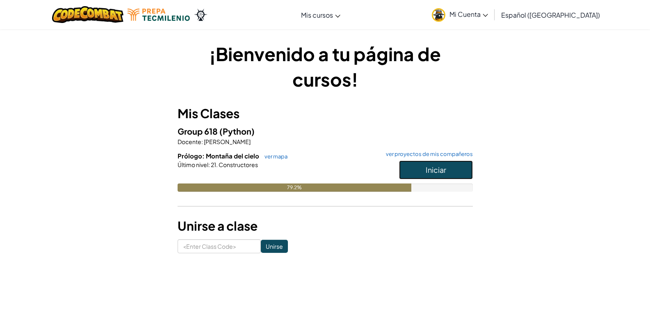  Describe the element at coordinates (189, 141) in the screenshot. I see `span: Docente` at that location.